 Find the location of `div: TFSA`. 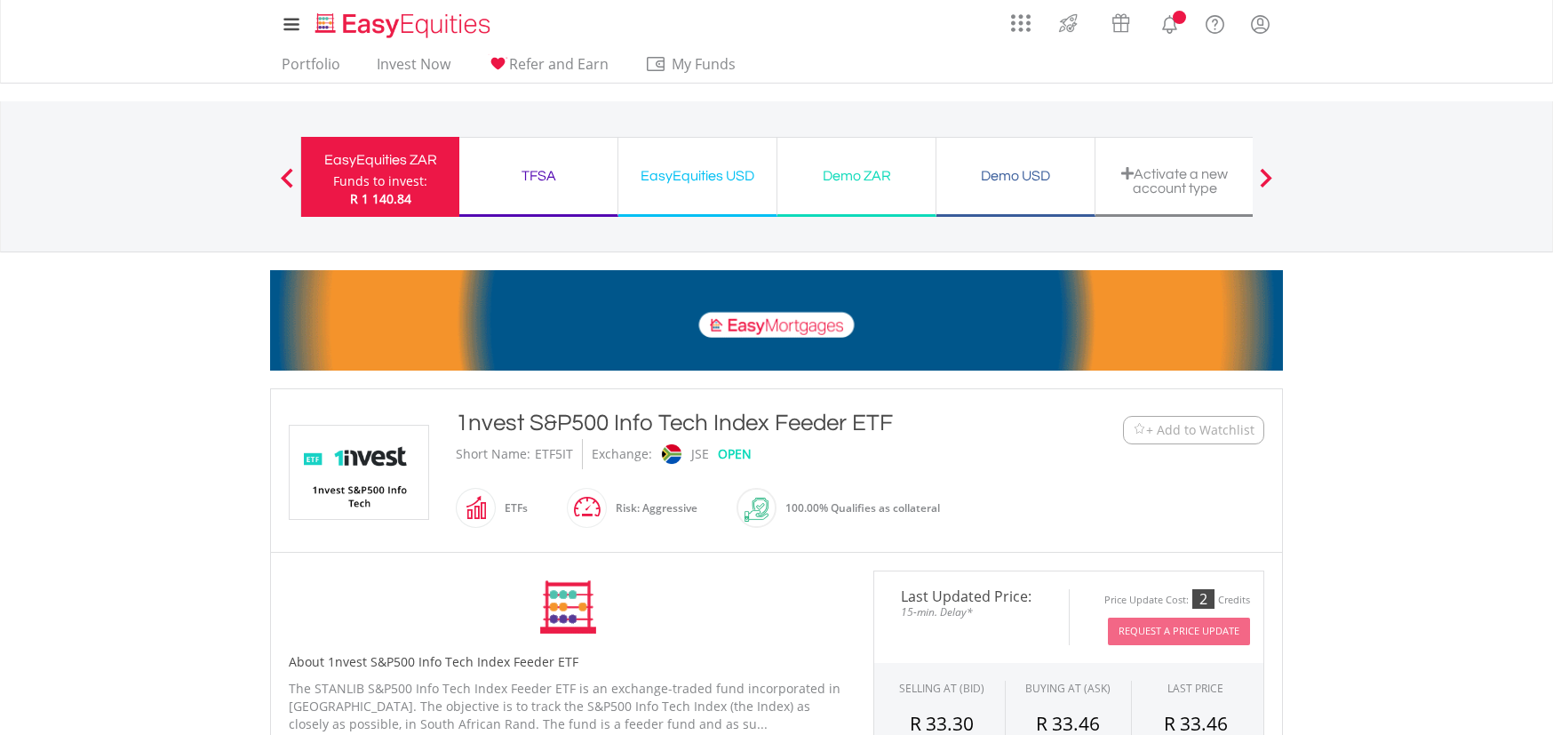

div: TFSA is located at coordinates (538, 176).